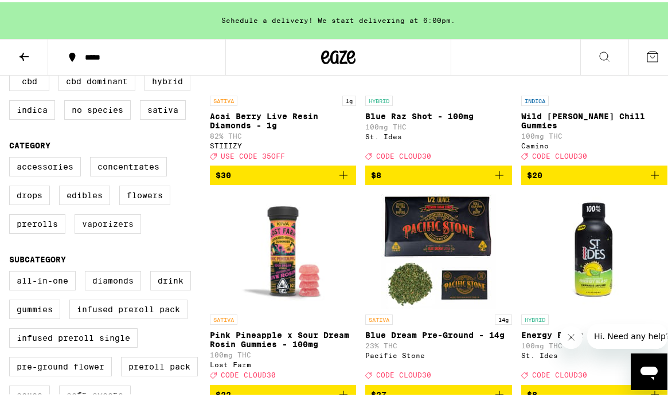  Describe the element at coordinates (29, 79) in the screenshot. I see `label: CBD` at that location.